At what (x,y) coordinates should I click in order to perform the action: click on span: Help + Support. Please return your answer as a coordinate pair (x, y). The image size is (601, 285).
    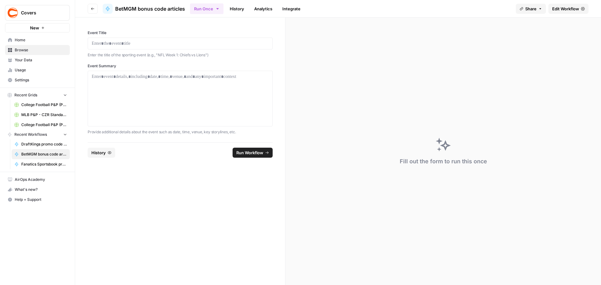
    Looking at the image, I should click on (41, 200).